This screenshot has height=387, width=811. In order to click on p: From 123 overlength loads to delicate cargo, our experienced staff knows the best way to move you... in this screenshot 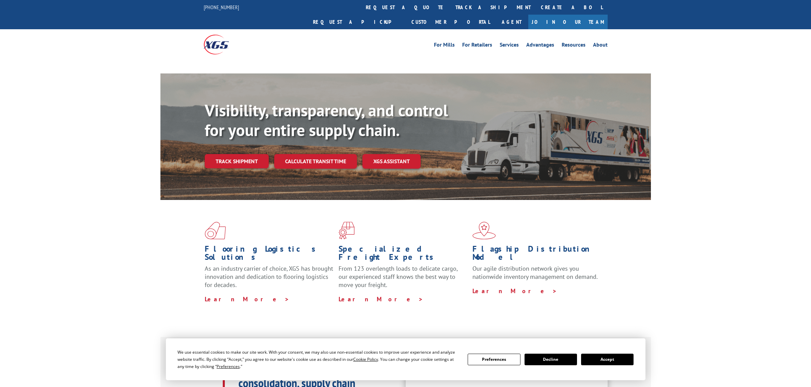, I will do `click(403, 280)`.